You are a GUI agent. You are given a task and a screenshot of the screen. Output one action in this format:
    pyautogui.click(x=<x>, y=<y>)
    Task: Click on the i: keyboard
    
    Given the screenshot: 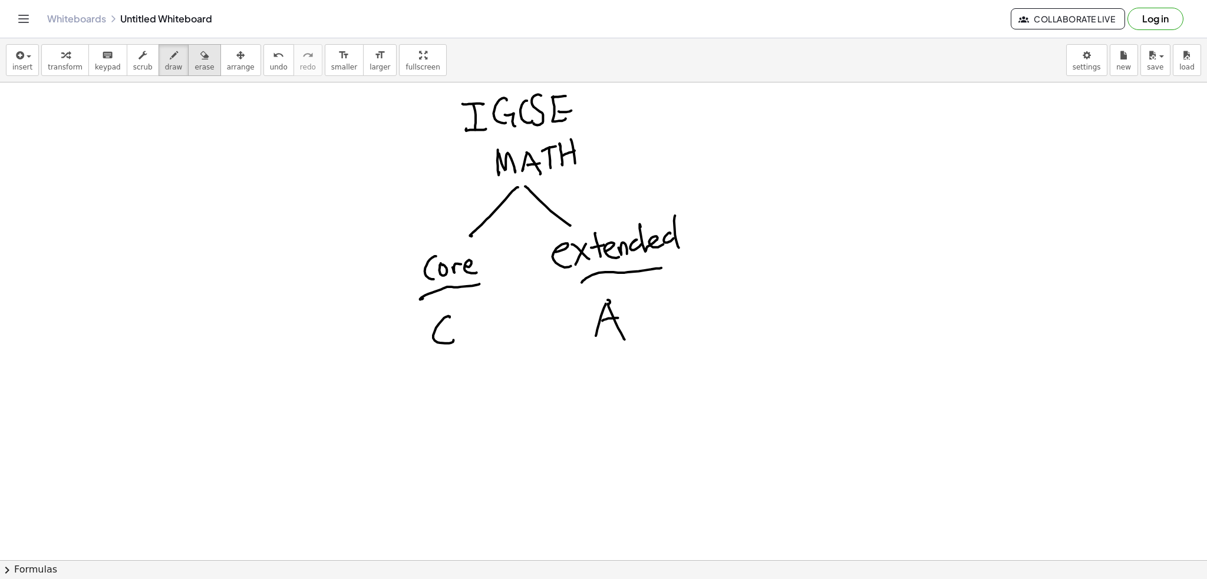 What is the action you would take?
    pyautogui.click(x=107, y=55)
    